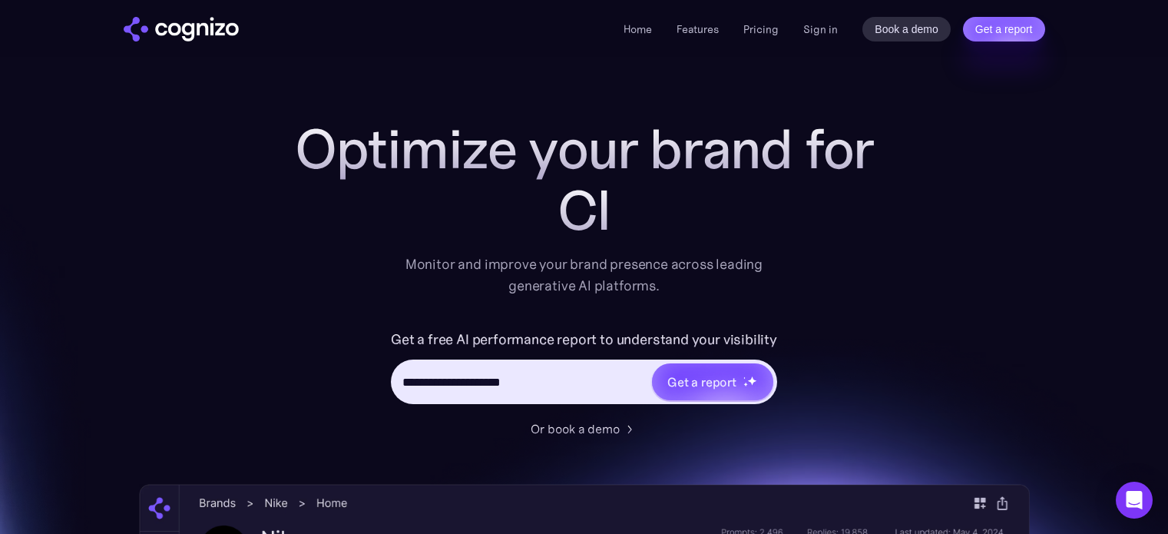 Image resolution: width=1168 pixels, height=534 pixels. I want to click on a: Get a reportstarstarstar, so click(713, 382).